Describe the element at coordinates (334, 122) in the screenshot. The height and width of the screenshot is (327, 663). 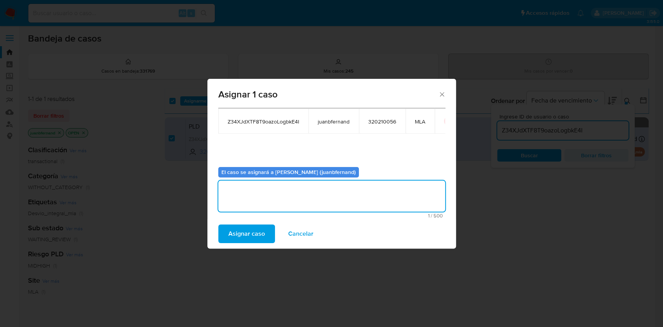
I see `span: juanbfernand` at that location.